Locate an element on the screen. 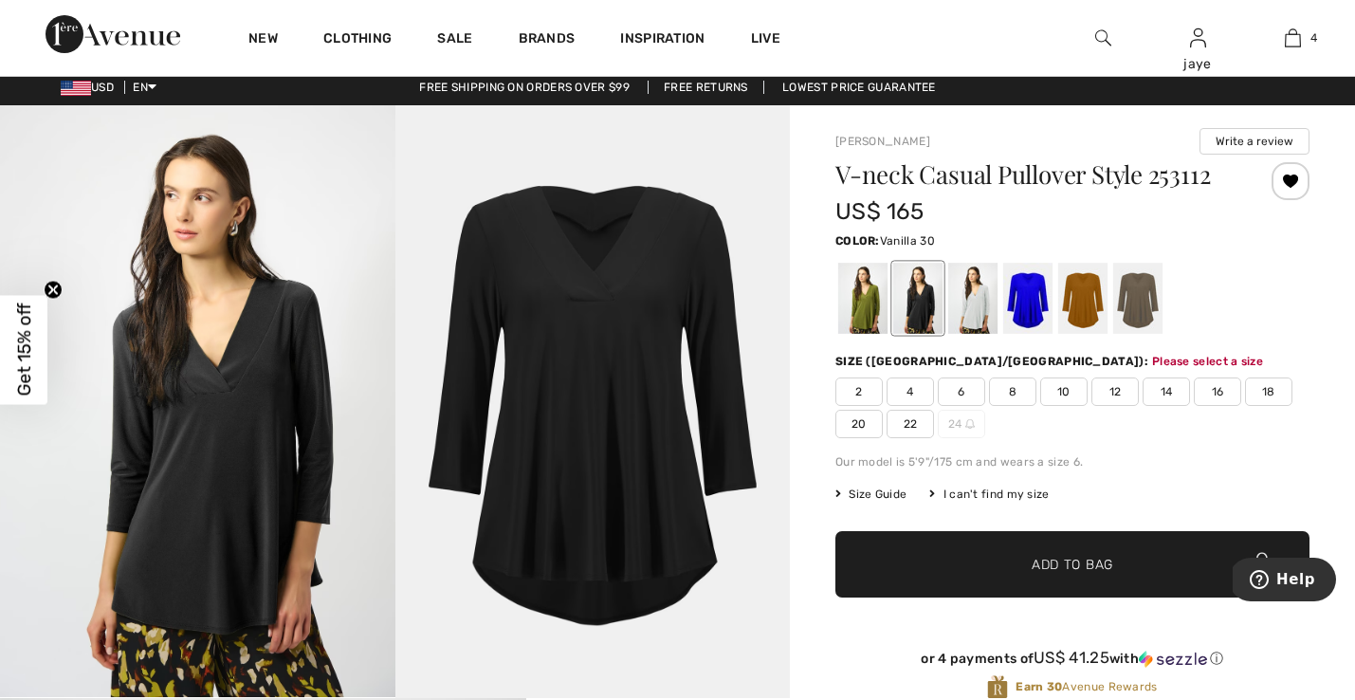 This screenshot has height=700, width=1355. span: 22 is located at coordinates (910, 424).